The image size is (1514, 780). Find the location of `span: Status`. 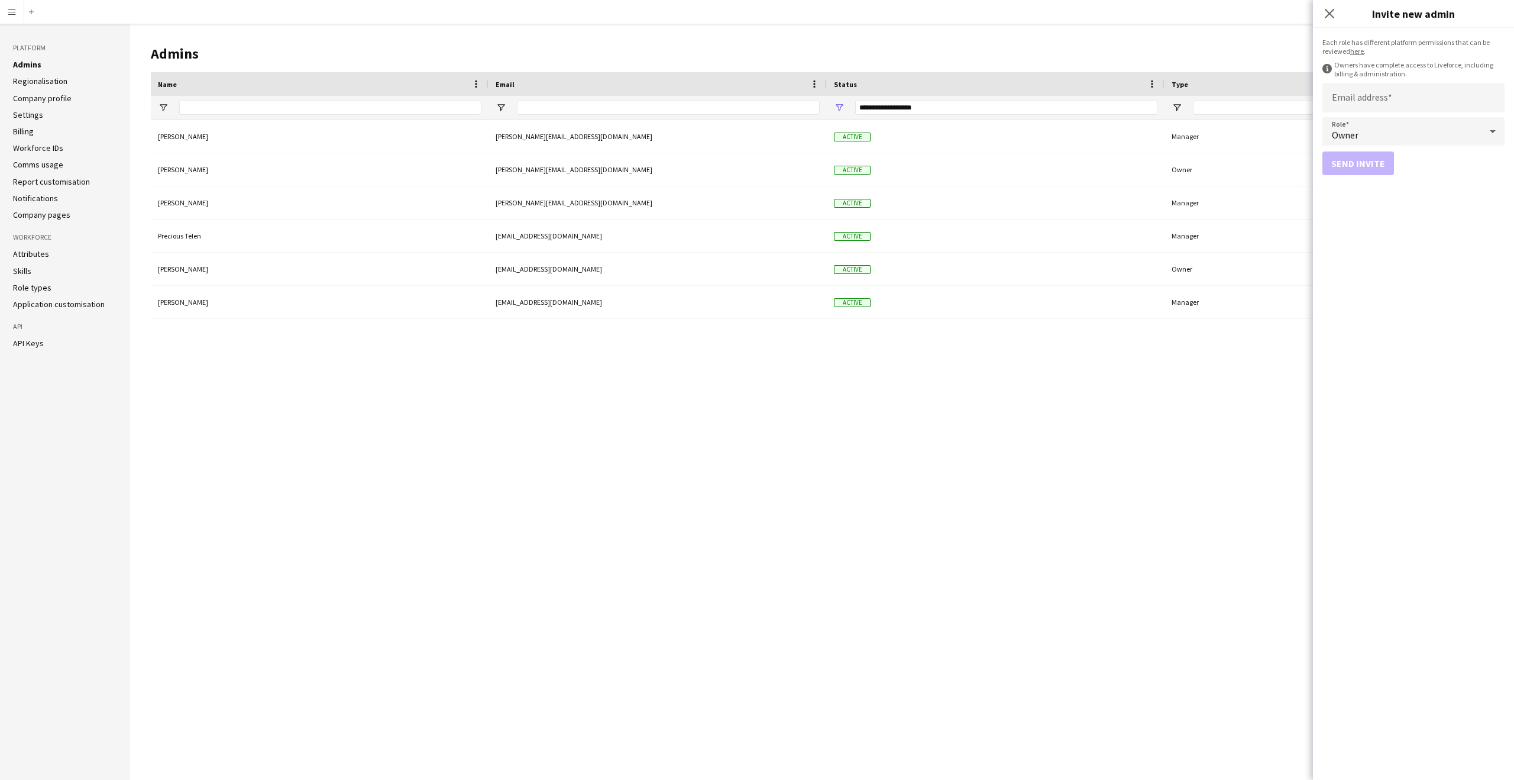

span: Status is located at coordinates (845, 84).